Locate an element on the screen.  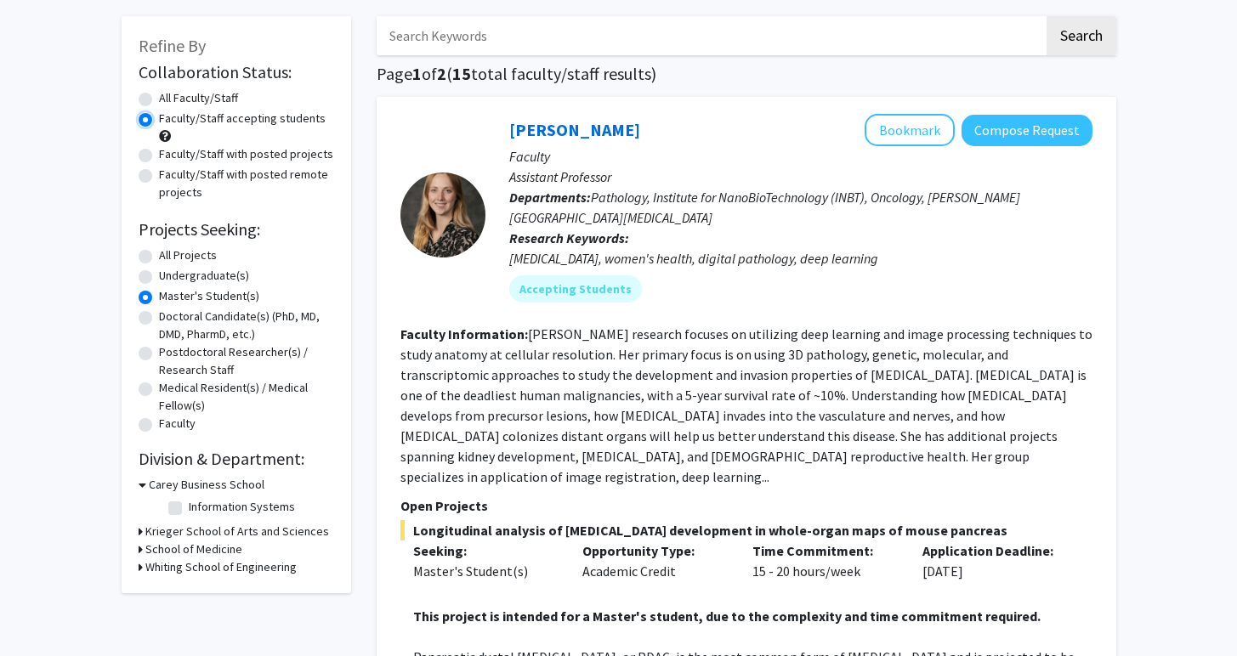
p: Open Projects is located at coordinates (746, 506).